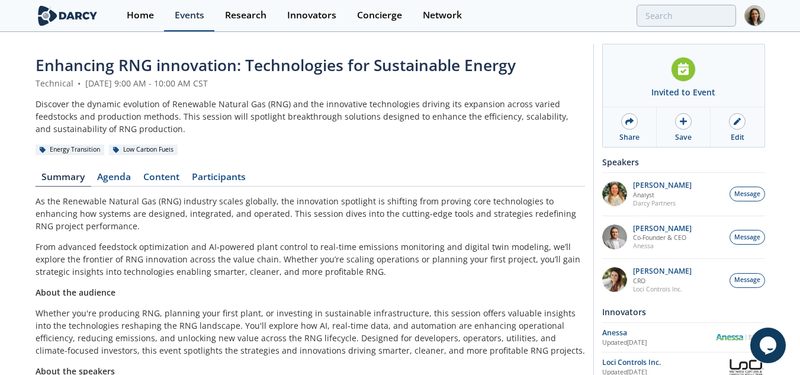 The height and width of the screenshot is (375, 800). Describe the element at coordinates (219, 179) in the screenshot. I see `a: Participants` at that location.